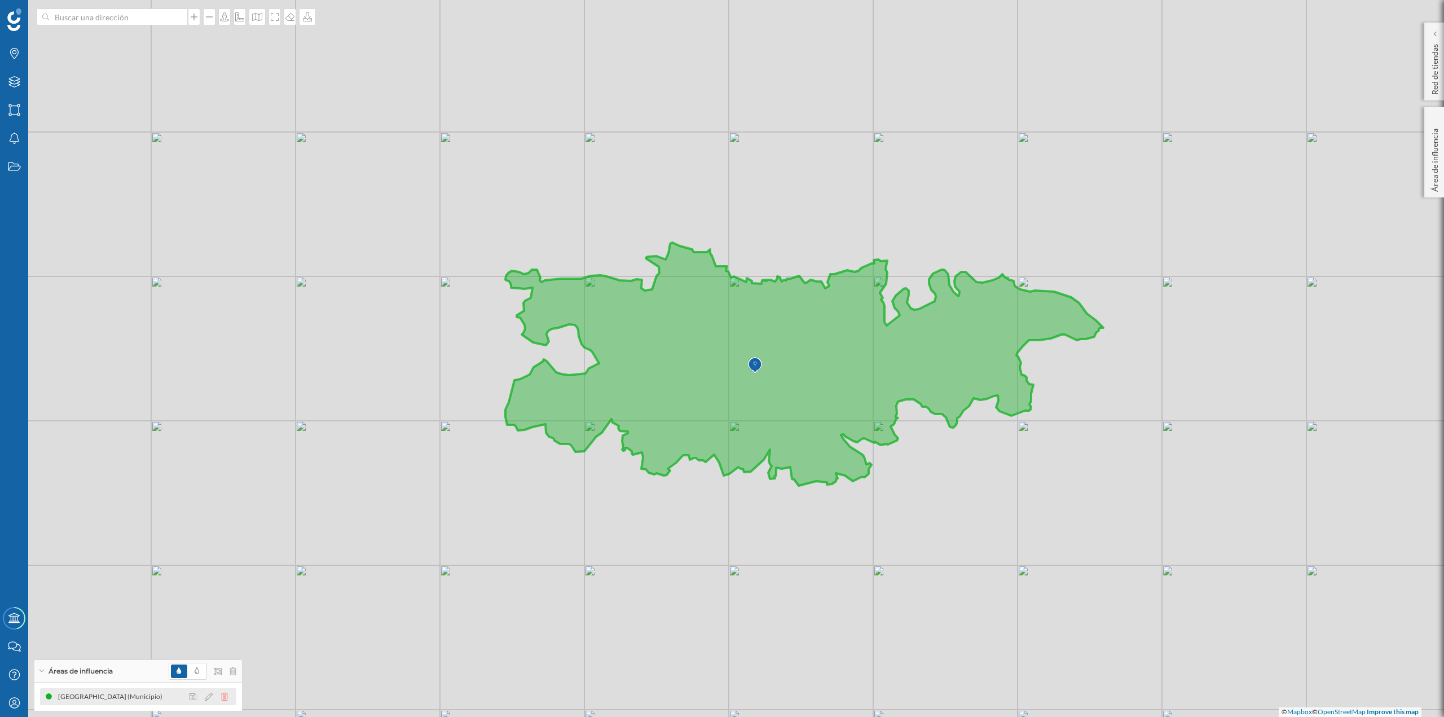 The image size is (1444, 717). Describe the element at coordinates (42, 13) in the screenshot. I see `span: Soporte` at that location.